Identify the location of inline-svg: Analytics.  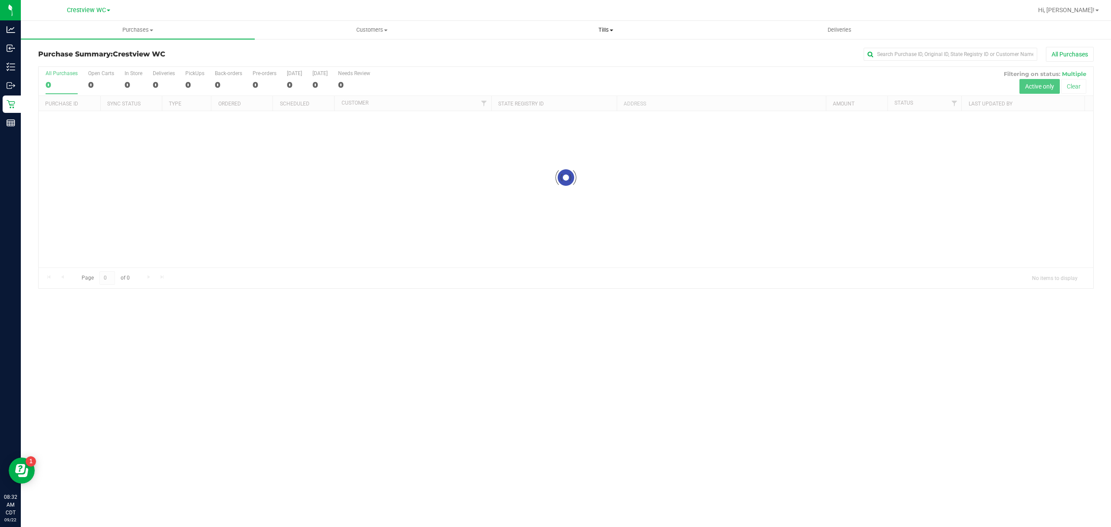
(11, 30).